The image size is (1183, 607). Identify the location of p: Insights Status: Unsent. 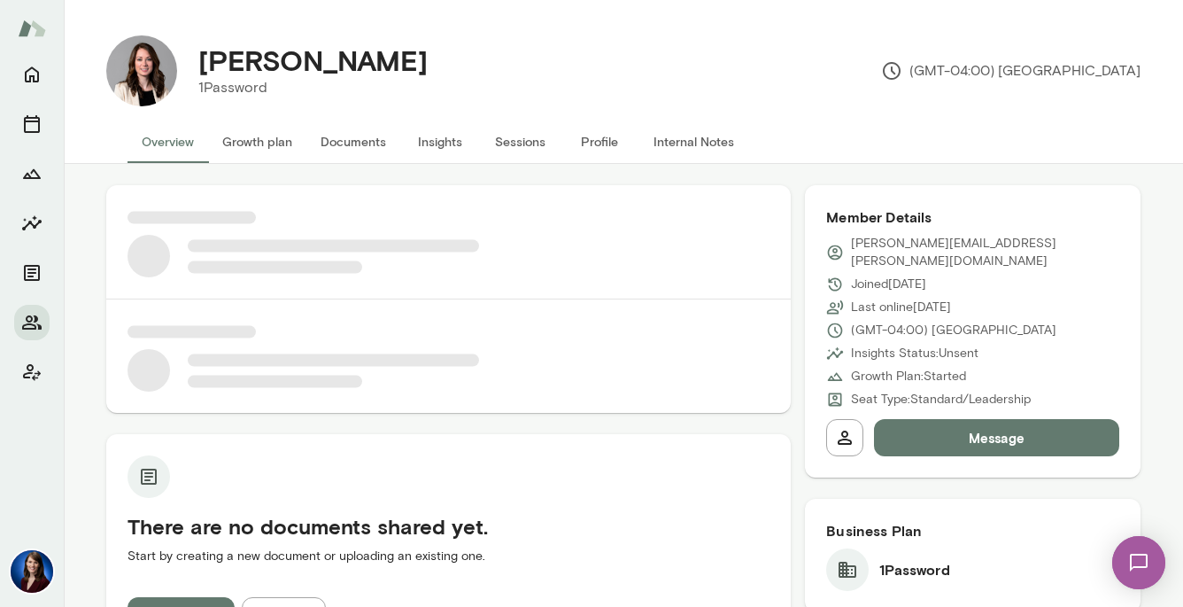
(915, 353).